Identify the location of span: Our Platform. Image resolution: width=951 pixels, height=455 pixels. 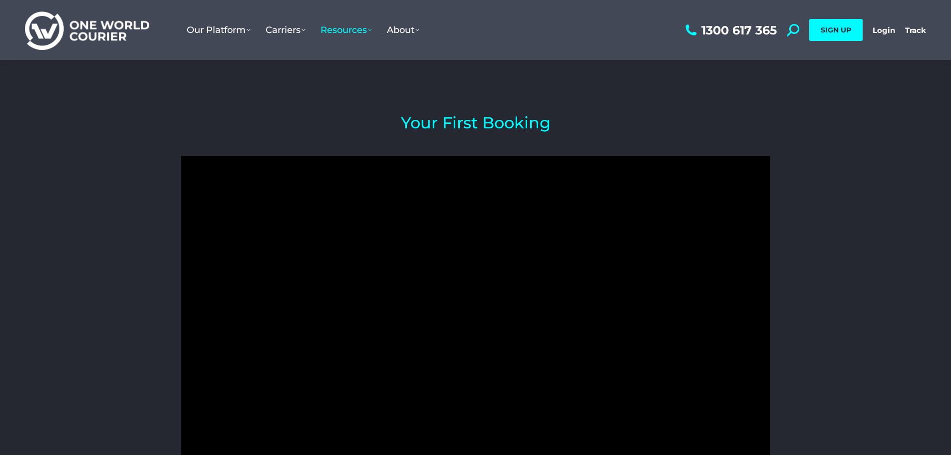
(219, 30).